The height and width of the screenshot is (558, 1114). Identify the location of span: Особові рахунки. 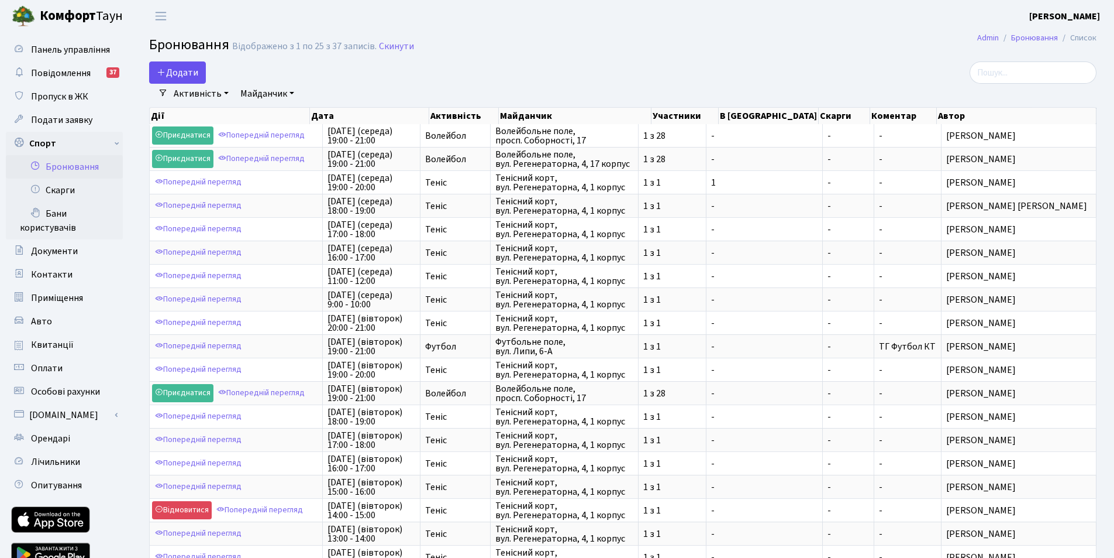
(66, 391).